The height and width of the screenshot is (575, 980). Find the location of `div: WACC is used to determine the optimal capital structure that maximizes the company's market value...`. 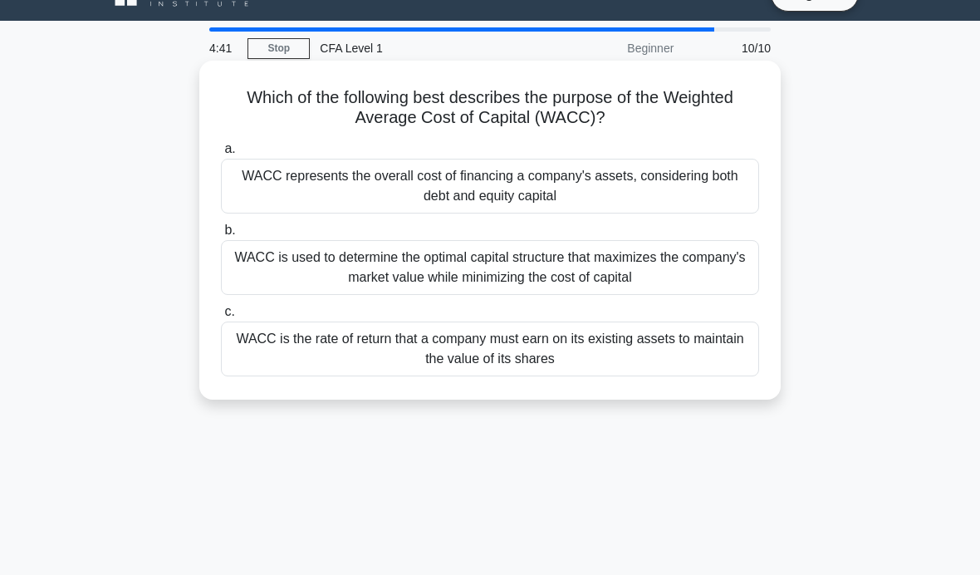

div: WACC is used to determine the optimal capital structure that maximizes the company's market value... is located at coordinates (490, 267).